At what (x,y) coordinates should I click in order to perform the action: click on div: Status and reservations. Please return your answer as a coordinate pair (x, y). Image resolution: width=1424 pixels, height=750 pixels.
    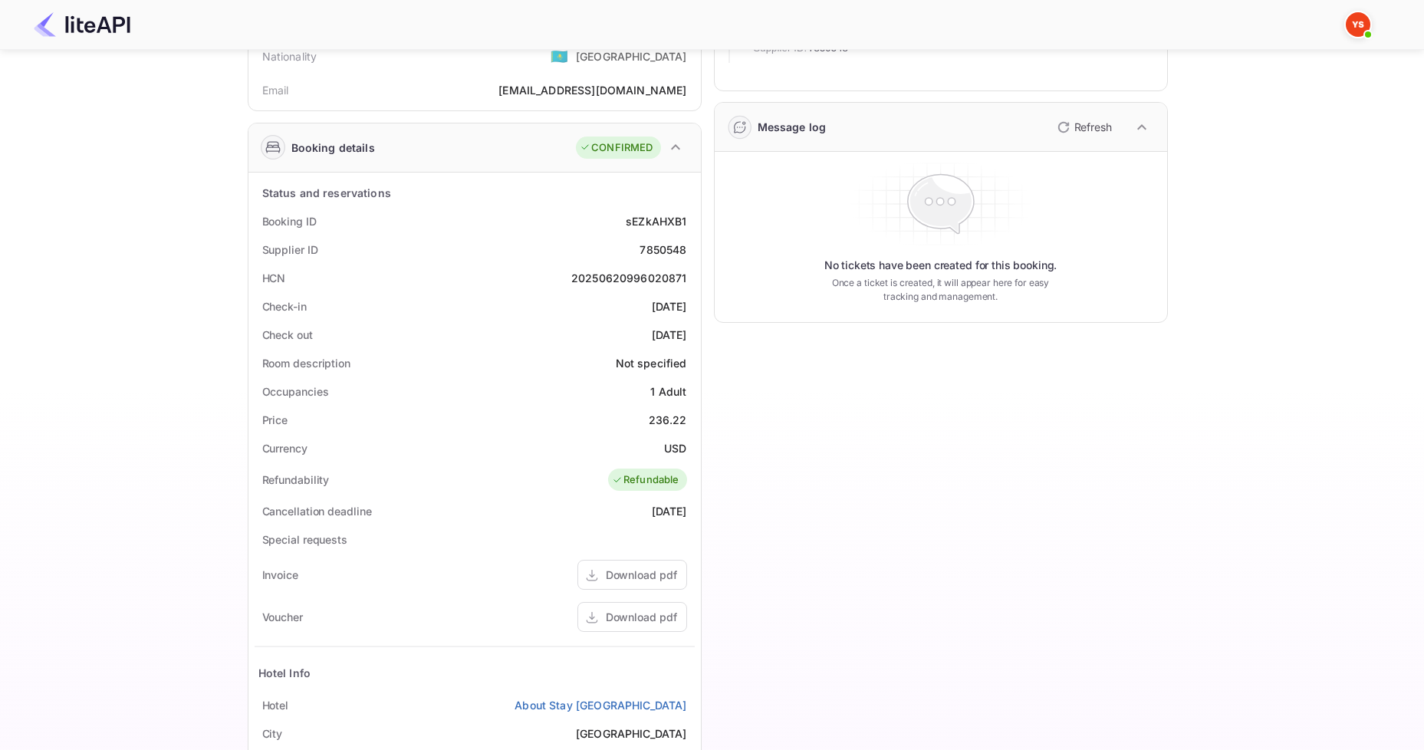
    Looking at the image, I should click on (327, 193).